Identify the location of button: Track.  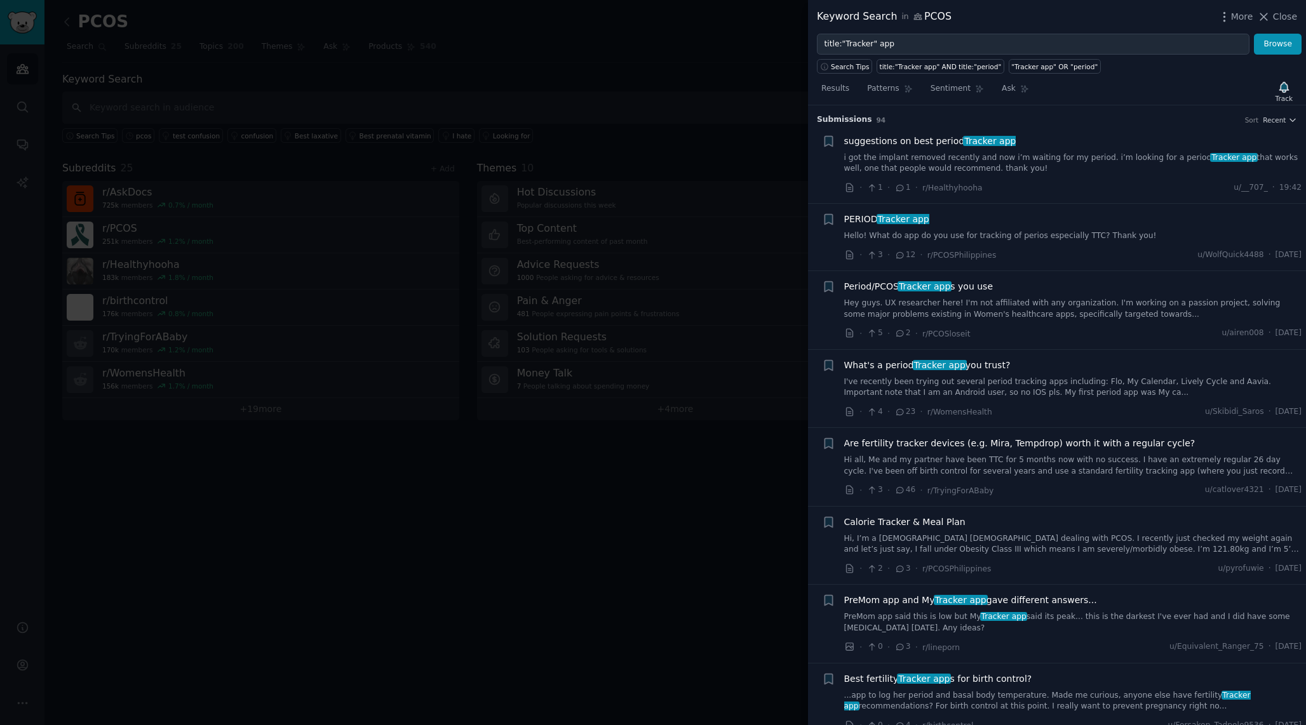
(1284, 91).